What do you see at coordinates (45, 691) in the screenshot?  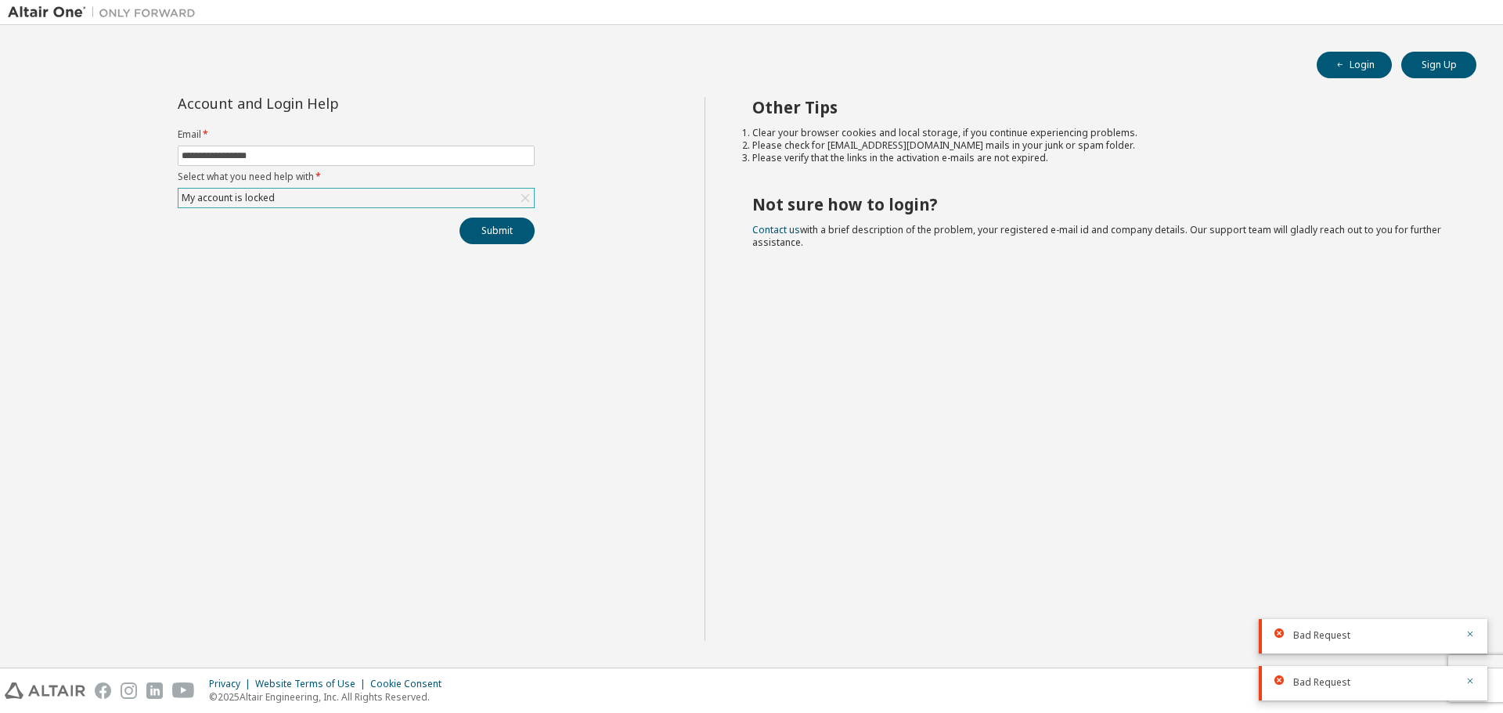 I see `img: altair_logo.svg` at bounding box center [45, 691].